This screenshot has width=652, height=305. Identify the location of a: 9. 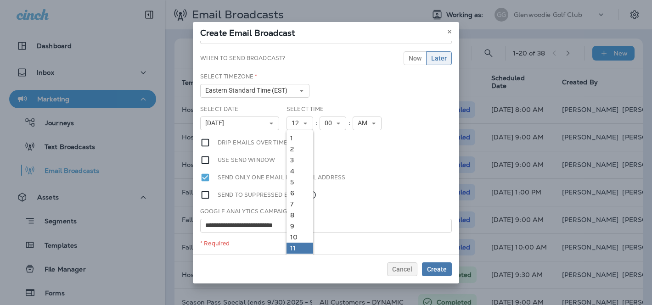
(300, 226).